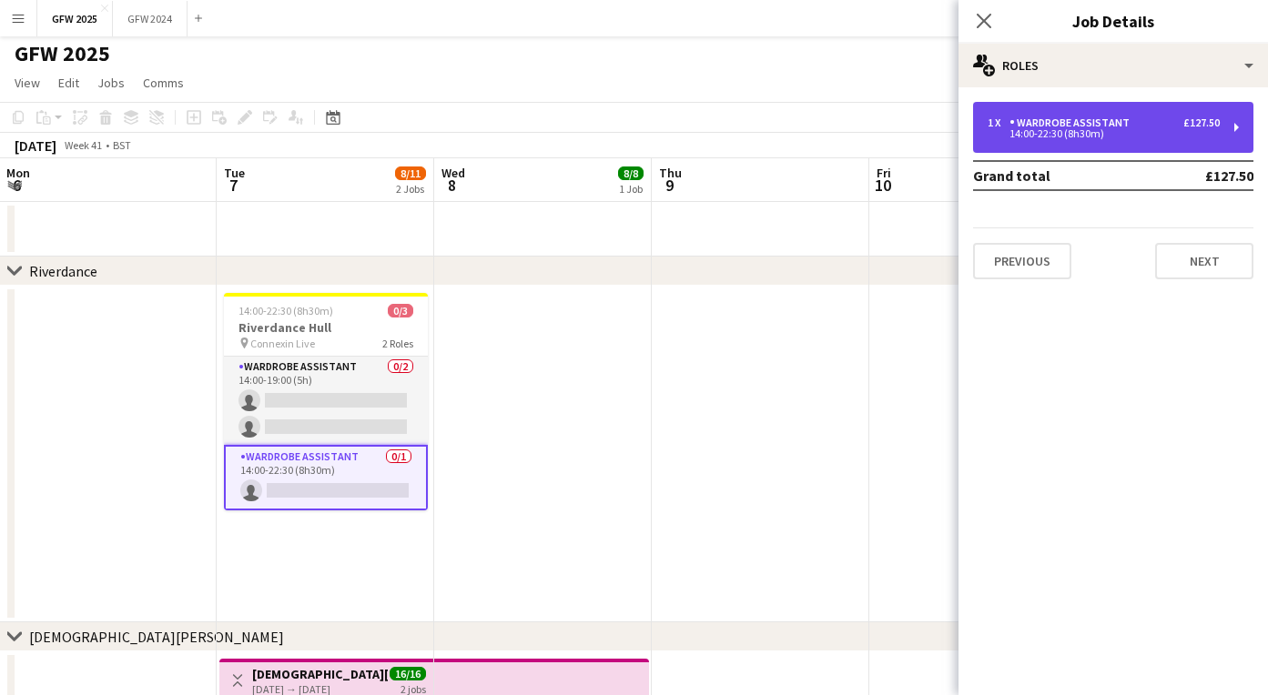 This screenshot has height=695, width=1268. What do you see at coordinates (1204, 261) in the screenshot?
I see `button: Next` at bounding box center [1204, 261].